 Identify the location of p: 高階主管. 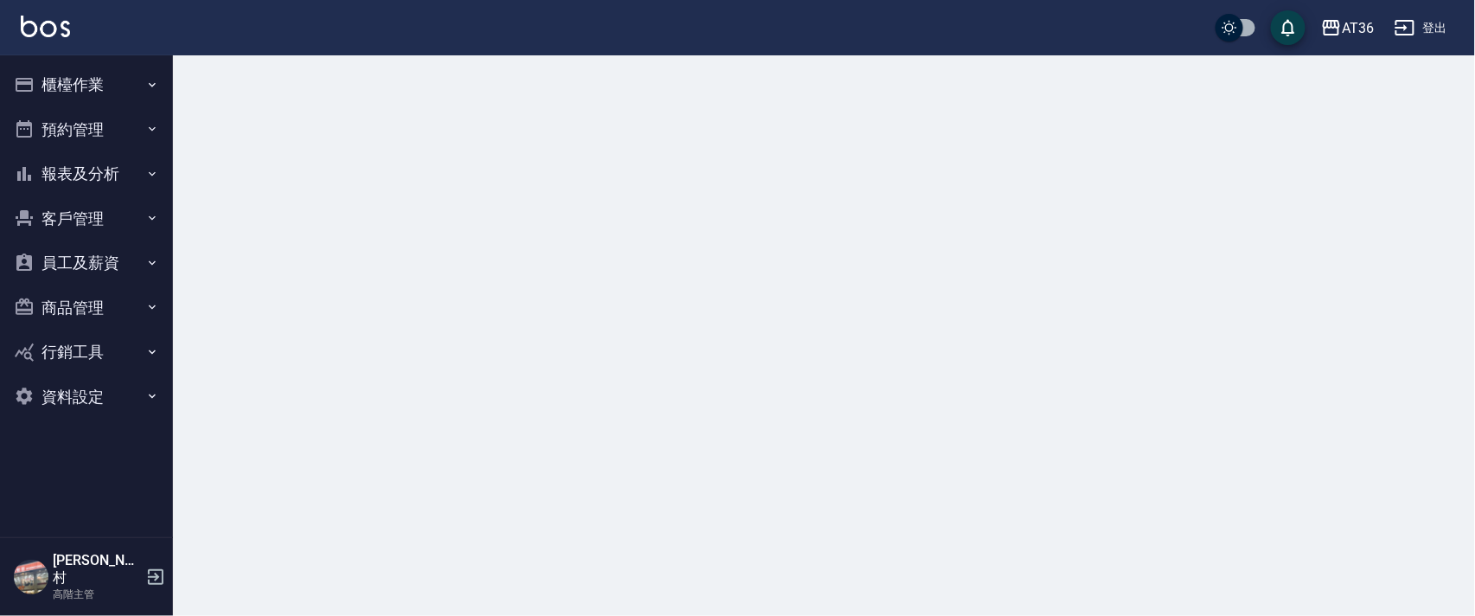
(97, 594).